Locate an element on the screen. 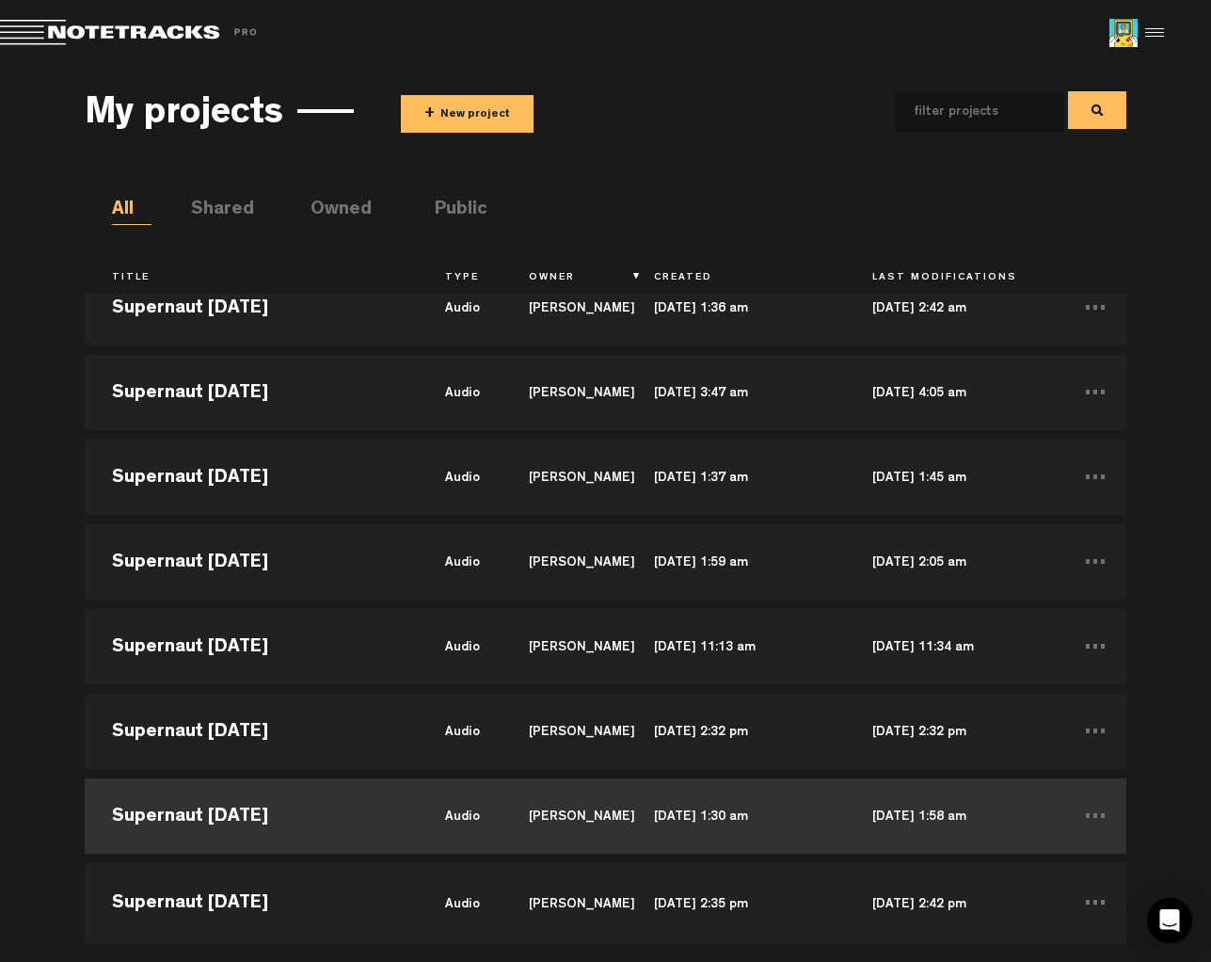  li: Owned is located at coordinates (330, 211).